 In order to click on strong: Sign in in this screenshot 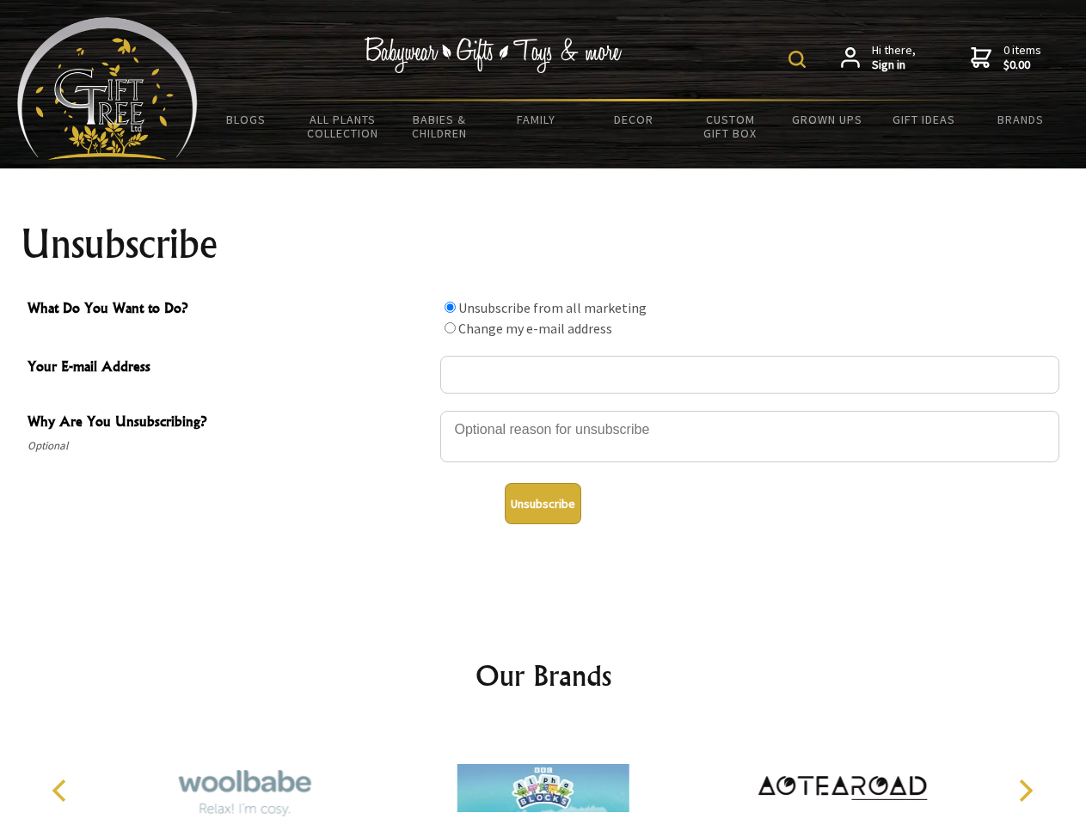, I will do `click(893, 65)`.